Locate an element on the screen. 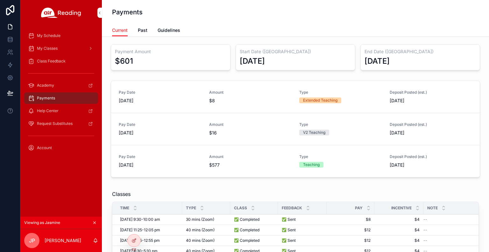 The width and height of the screenshot is (489, 252). h1: Payments is located at coordinates (127, 12).